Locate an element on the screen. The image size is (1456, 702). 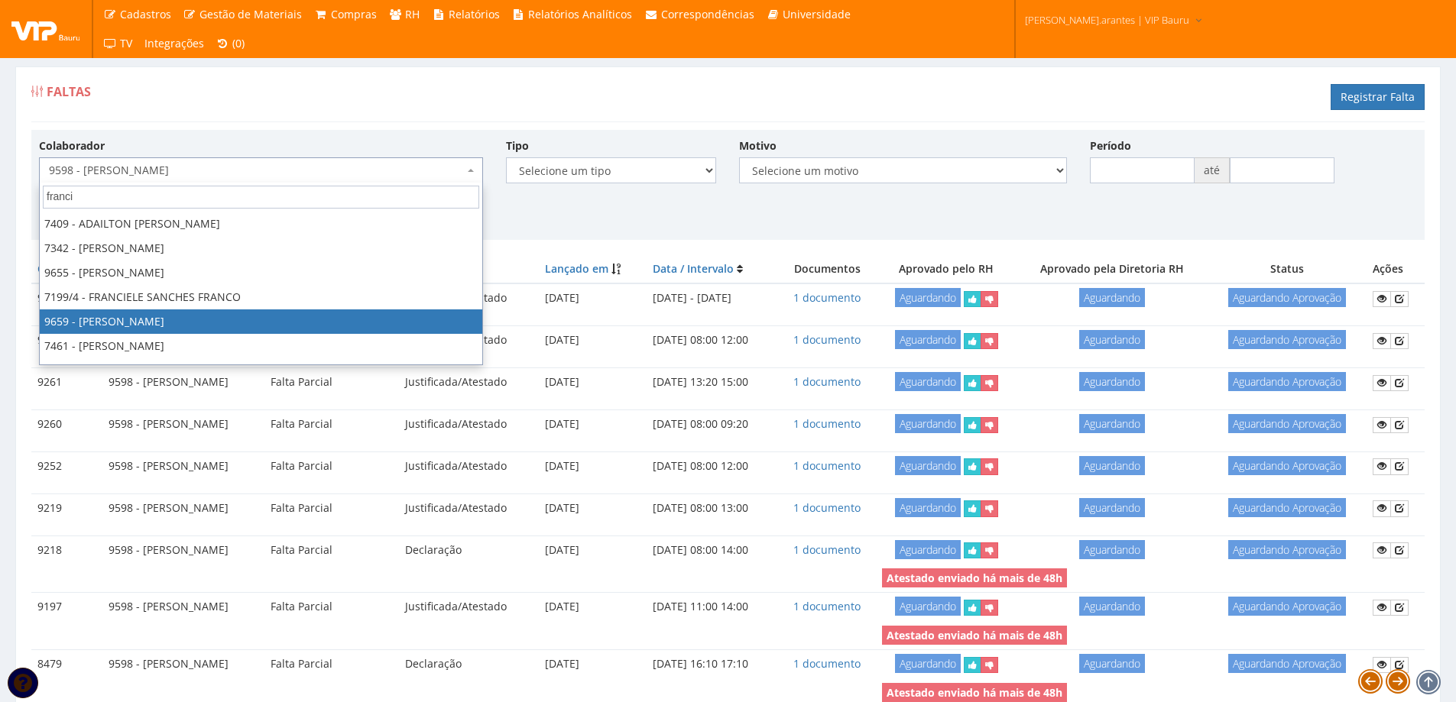
img: logo is located at coordinates (46, 29).